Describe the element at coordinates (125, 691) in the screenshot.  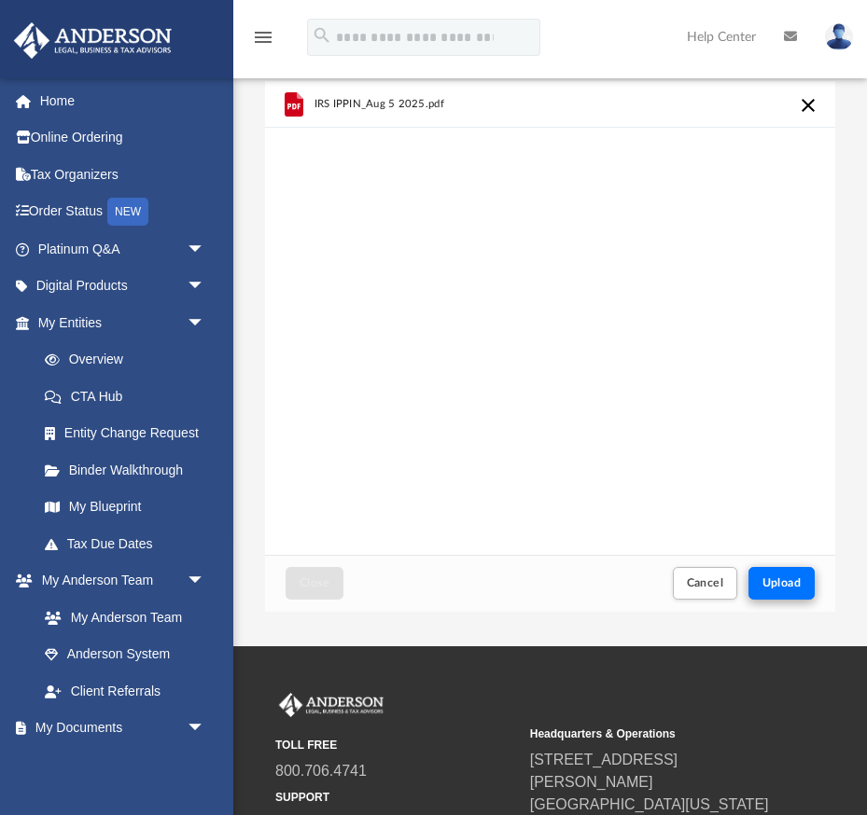
I see `a: Client Referrals` at that location.